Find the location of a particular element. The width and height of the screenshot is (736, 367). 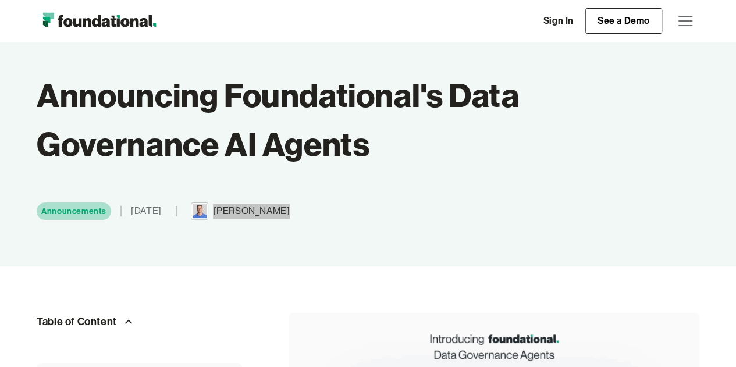

a: Category is located at coordinates (74, 211).